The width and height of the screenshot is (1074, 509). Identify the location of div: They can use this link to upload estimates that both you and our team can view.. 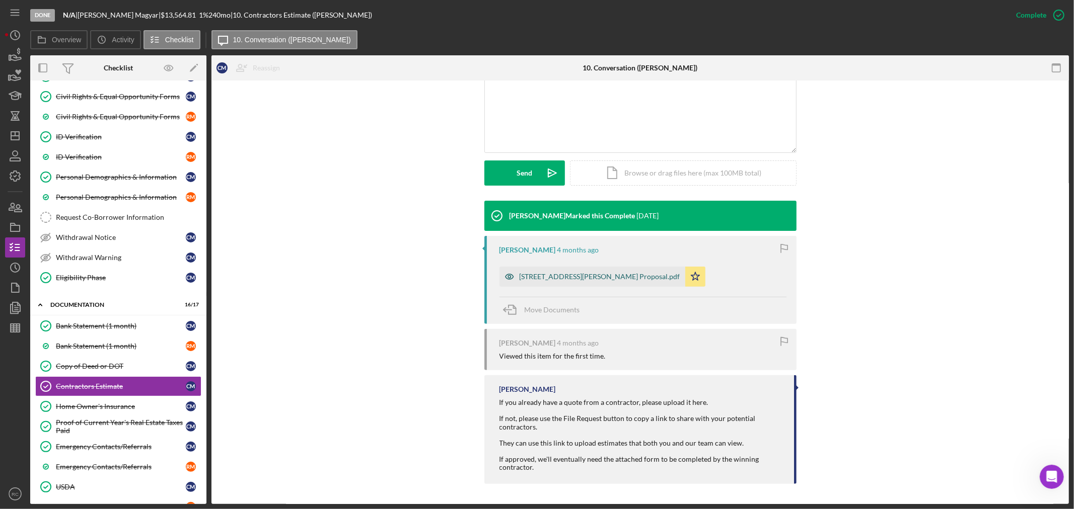
(641, 443).